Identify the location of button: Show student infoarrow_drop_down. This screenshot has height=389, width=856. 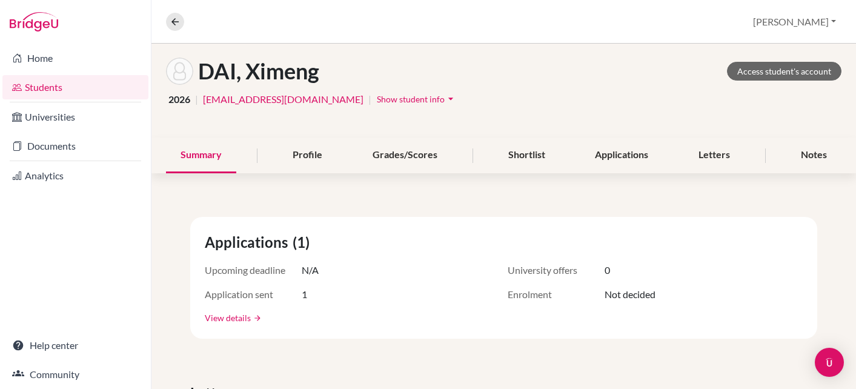
(417, 99).